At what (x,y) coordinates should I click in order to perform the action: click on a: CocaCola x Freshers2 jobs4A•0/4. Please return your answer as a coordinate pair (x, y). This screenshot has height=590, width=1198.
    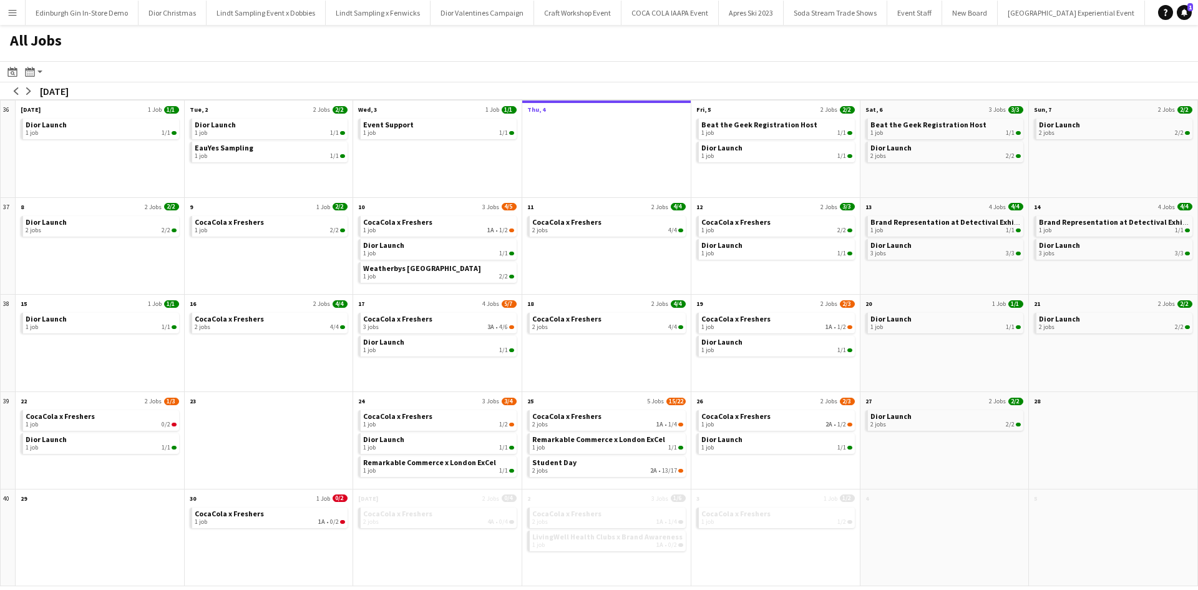
    Looking at the image, I should click on (439, 516).